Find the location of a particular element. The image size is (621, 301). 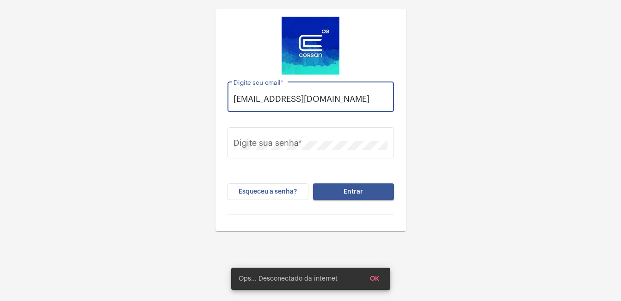

span: OK is located at coordinates (375, 278).